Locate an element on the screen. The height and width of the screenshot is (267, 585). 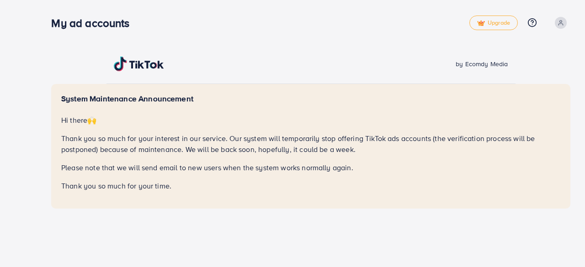
h5: System Maintenance Announcement is located at coordinates (311, 99).